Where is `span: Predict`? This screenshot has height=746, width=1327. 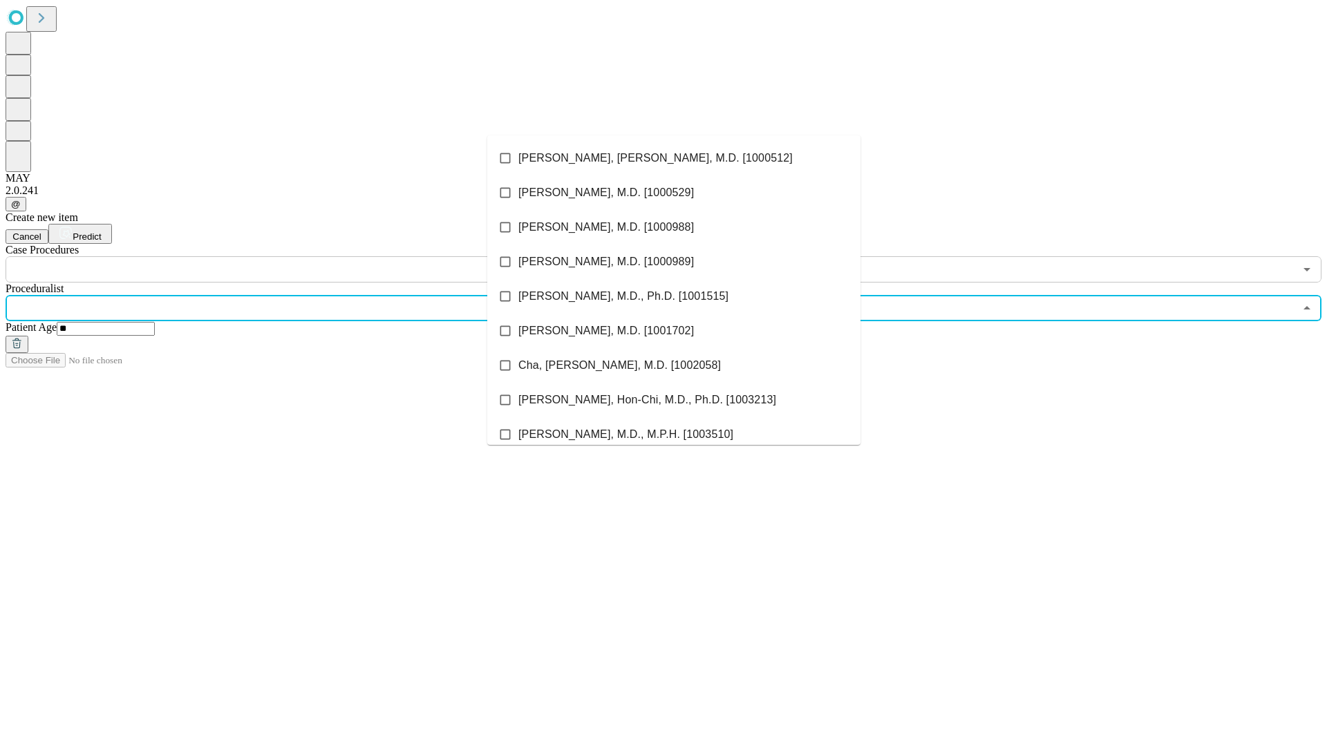 span: Predict is located at coordinates (86, 236).